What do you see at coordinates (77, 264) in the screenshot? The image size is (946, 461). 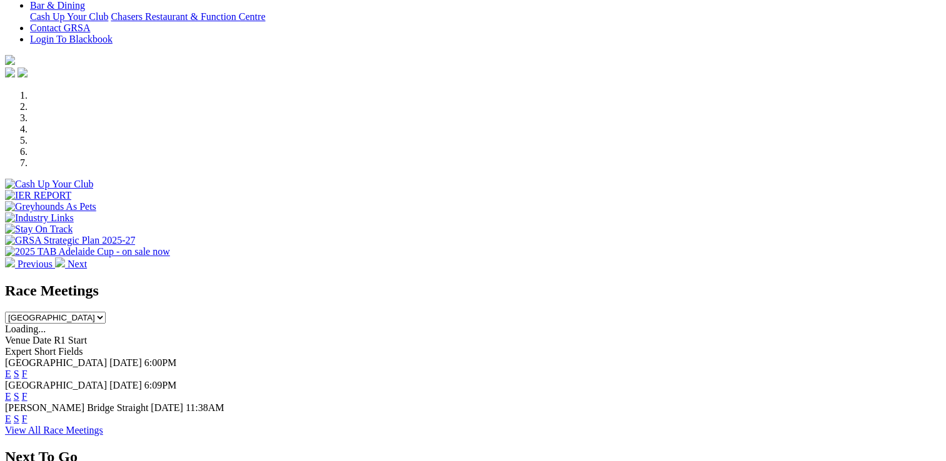 I see `span: Next` at bounding box center [77, 264].